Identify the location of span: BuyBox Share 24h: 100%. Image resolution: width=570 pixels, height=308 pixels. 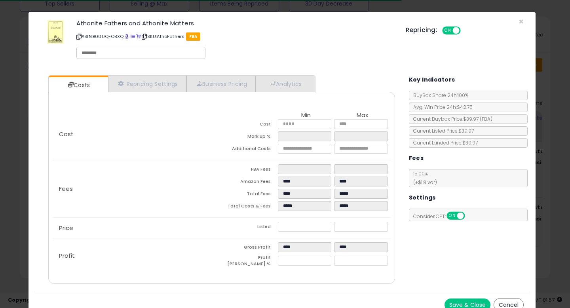
(438, 95).